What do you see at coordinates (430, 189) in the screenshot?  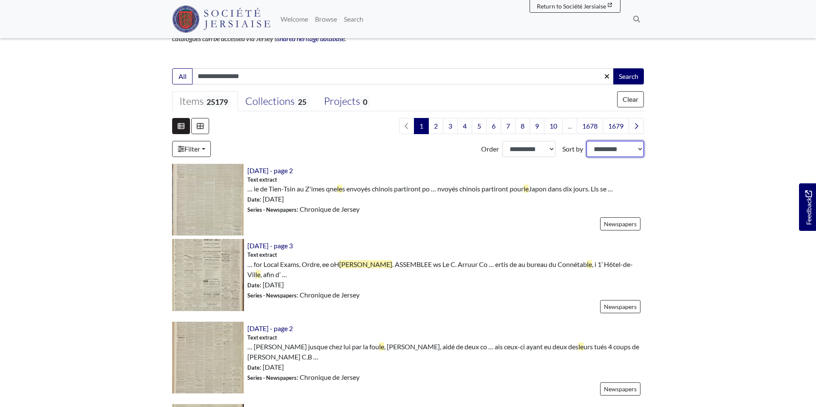 I see `span: … ie de Tien-Tsin au Z'imes qne s envoyés chinois partiront po … nvoyés chinois partiront pour Ja...` at bounding box center [430, 189].